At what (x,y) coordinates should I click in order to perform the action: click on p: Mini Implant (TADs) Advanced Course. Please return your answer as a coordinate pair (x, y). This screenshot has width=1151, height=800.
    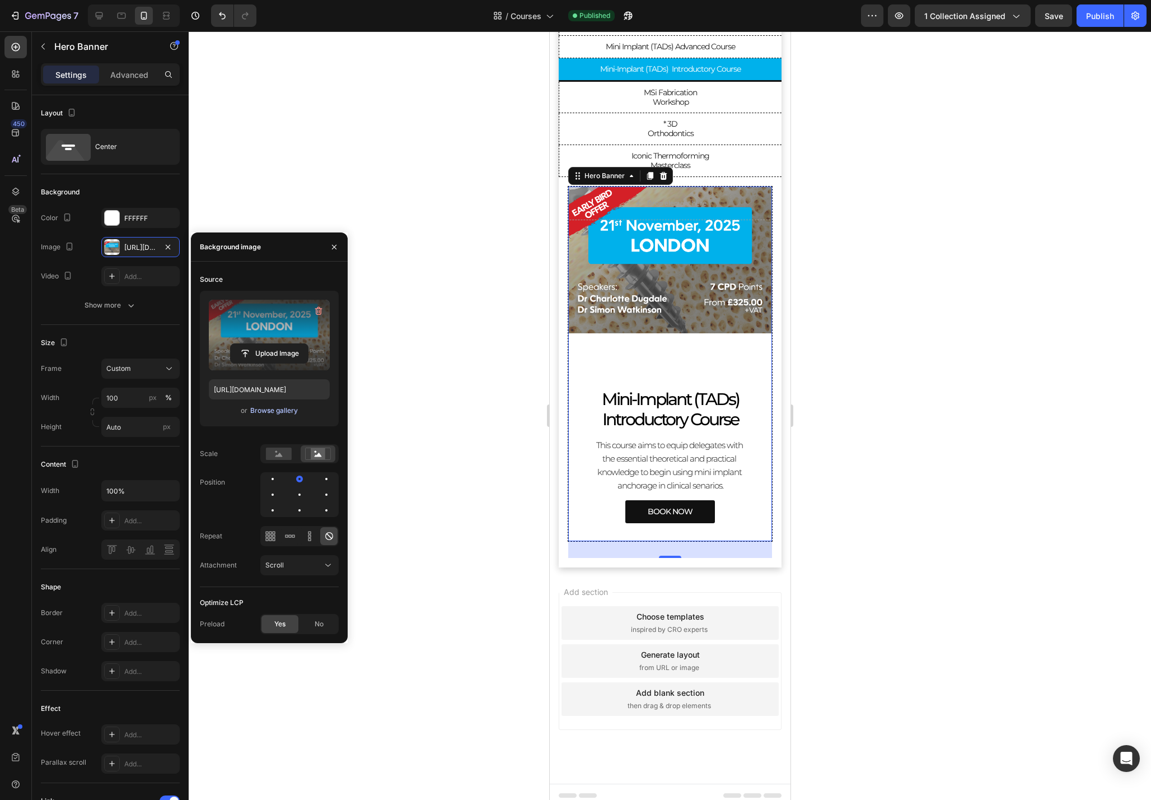
    Looking at the image, I should click on (120, 15).